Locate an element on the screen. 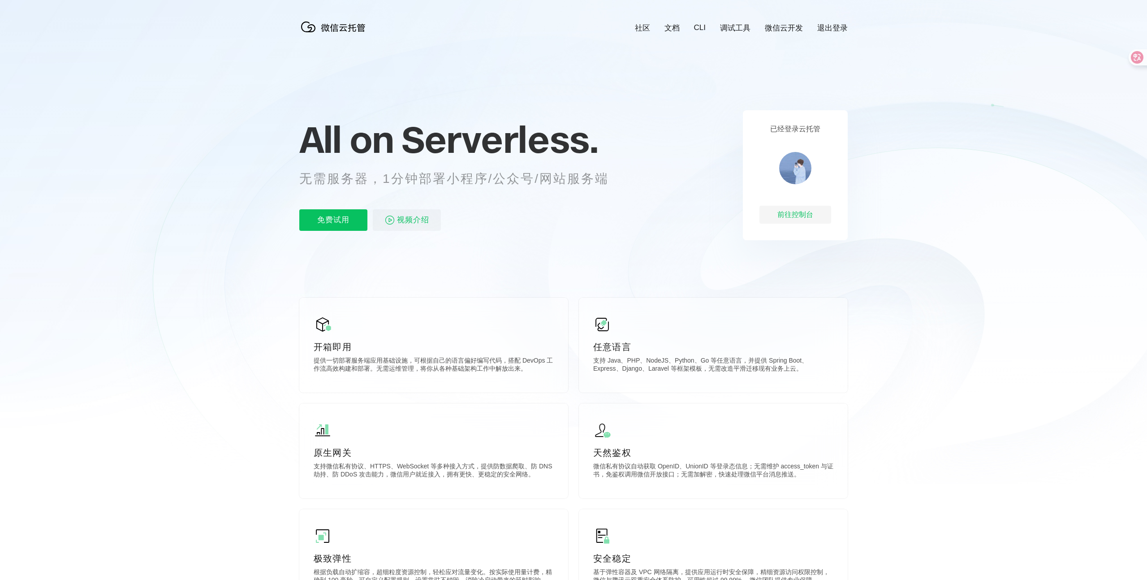 Image resolution: width=1147 pixels, height=580 pixels. a: 社区 is located at coordinates (643, 28).